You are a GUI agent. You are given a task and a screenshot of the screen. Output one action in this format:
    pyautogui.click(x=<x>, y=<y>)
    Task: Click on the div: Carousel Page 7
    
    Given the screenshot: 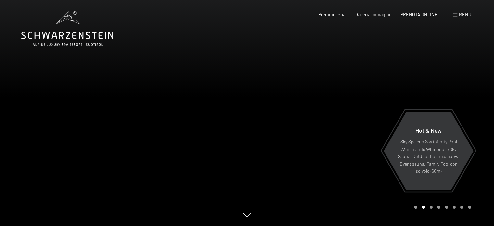 What is the action you would take?
    pyautogui.click(x=462, y=207)
    